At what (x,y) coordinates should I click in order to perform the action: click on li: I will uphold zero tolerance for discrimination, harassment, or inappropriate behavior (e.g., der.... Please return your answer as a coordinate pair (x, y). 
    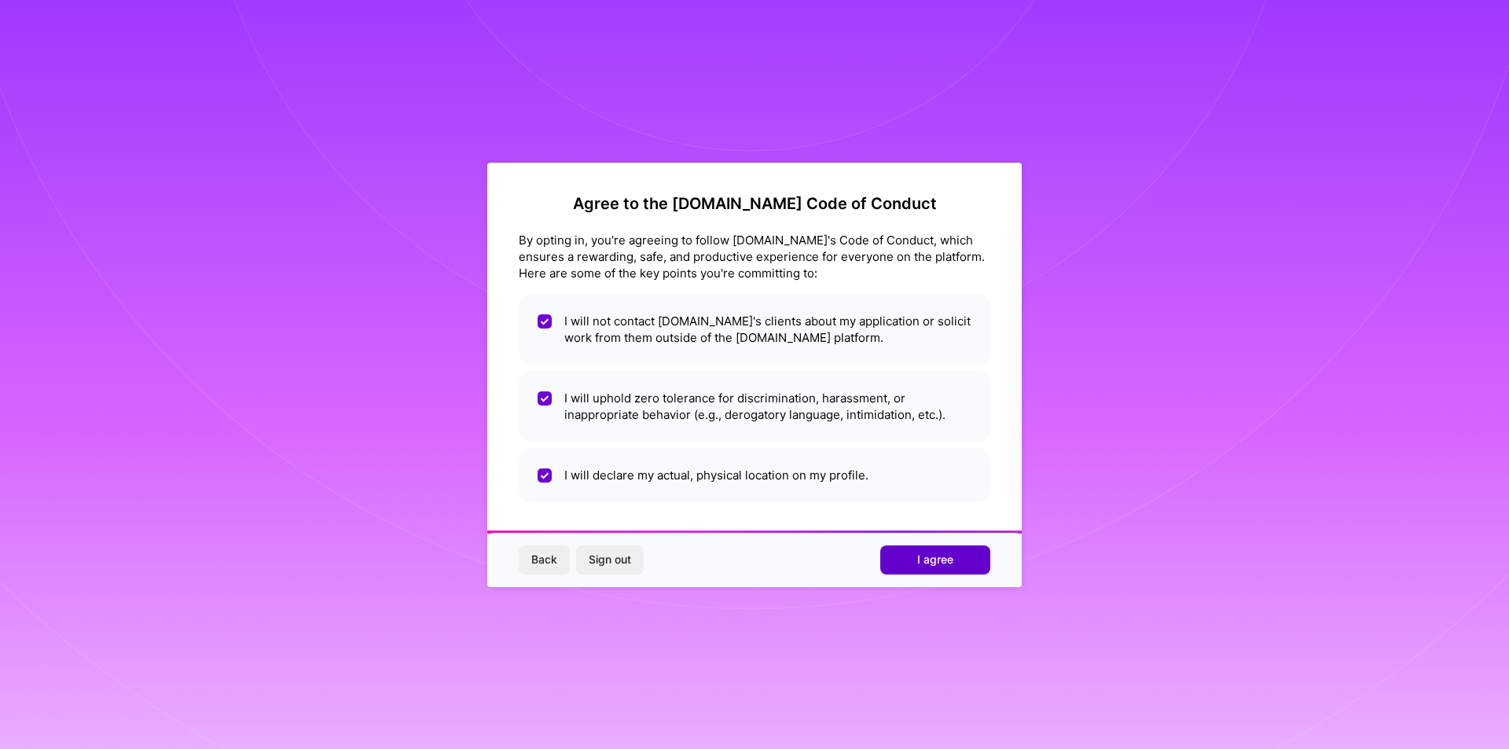
    Looking at the image, I should click on (754, 406).